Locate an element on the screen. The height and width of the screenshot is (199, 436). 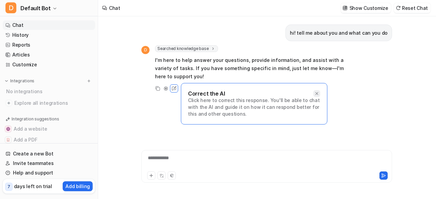
span: Default Bot is located at coordinates (35, 8).